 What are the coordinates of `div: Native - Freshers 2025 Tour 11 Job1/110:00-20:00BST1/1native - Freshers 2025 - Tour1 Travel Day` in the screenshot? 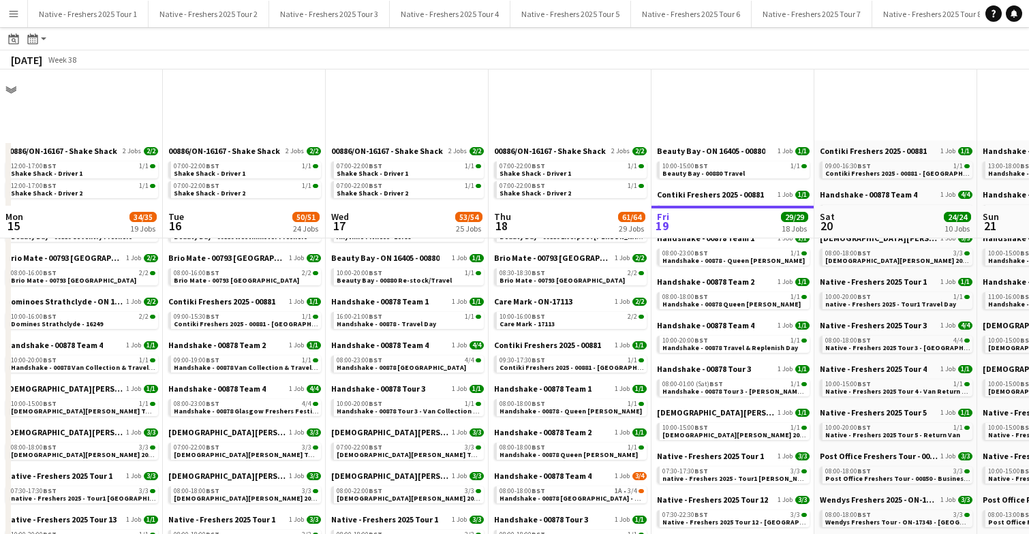 It's located at (896, 298).